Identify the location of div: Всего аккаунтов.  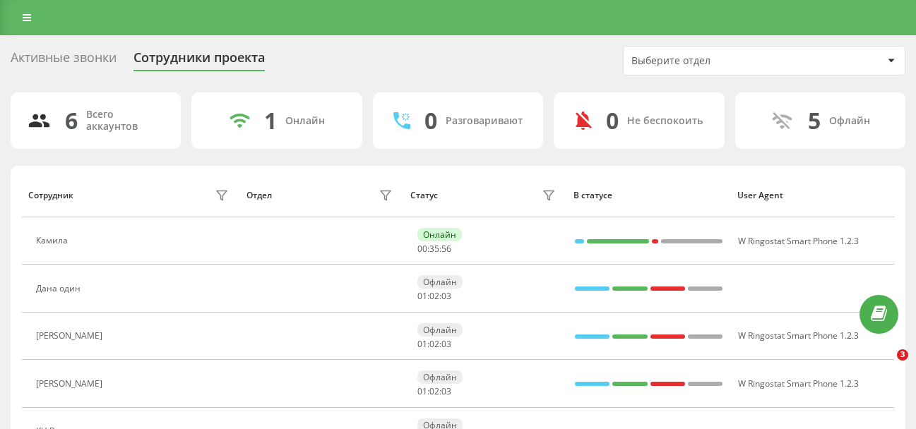
(125, 121).